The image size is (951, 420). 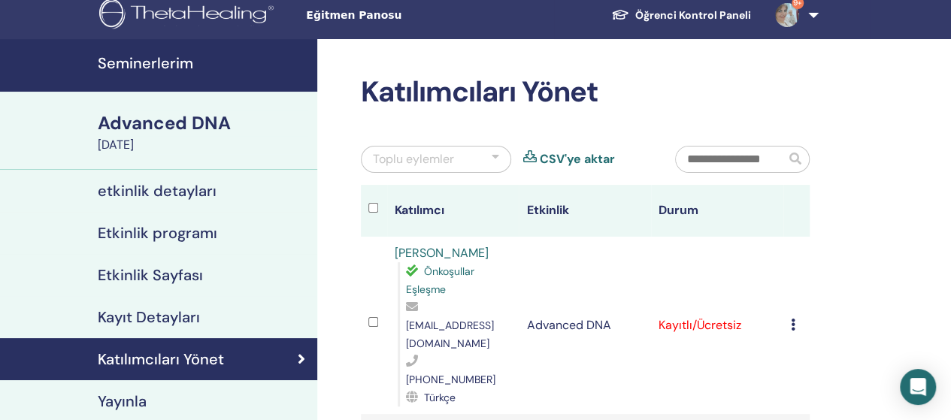 I want to click on h4: Yayınla, so click(x=122, y=401).